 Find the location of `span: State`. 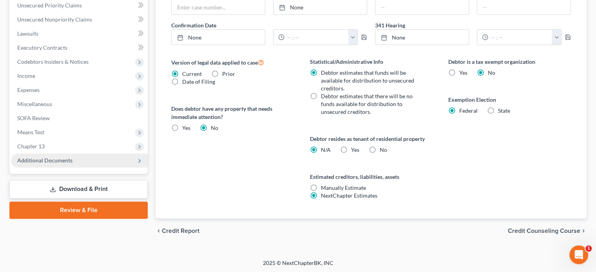

span: State is located at coordinates (504, 110).